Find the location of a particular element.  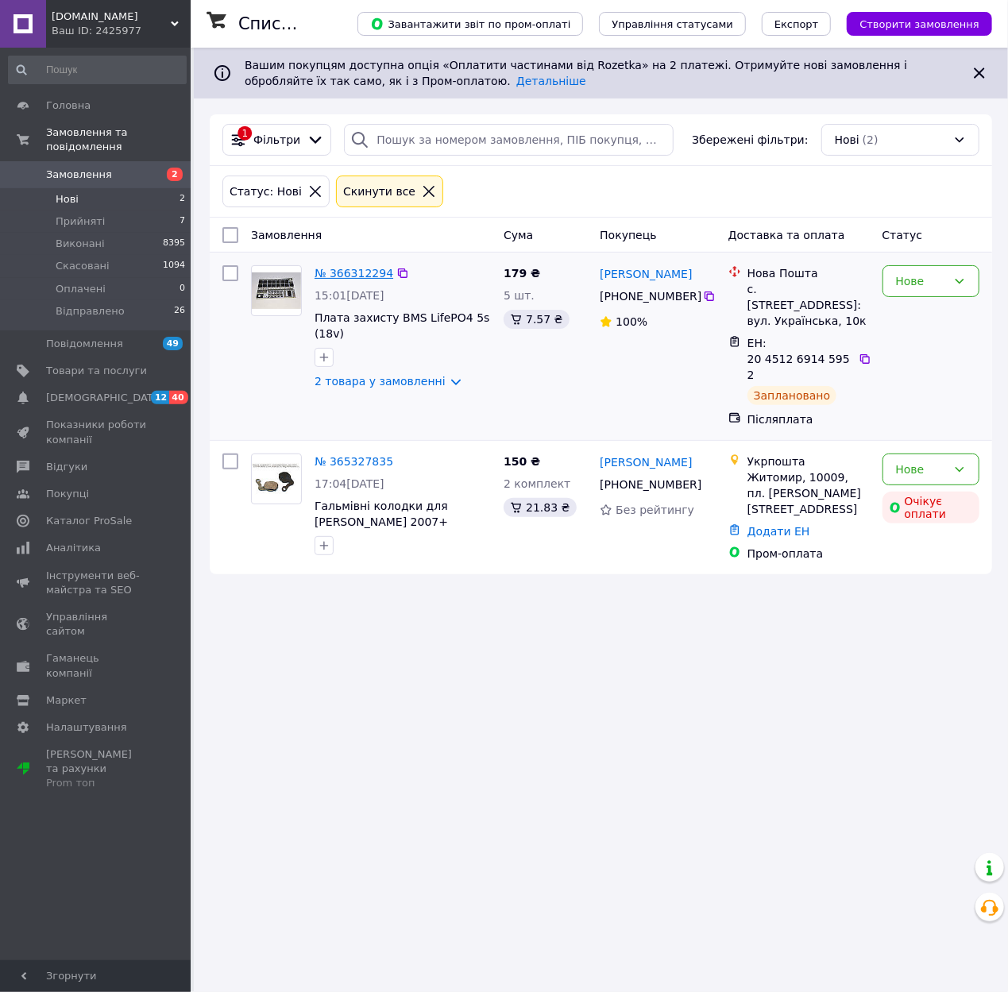

span: Оплачені is located at coordinates (80, 289).